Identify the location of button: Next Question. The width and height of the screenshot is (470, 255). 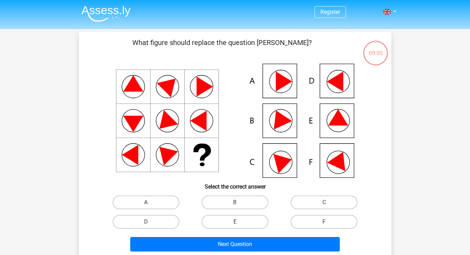
(235, 245).